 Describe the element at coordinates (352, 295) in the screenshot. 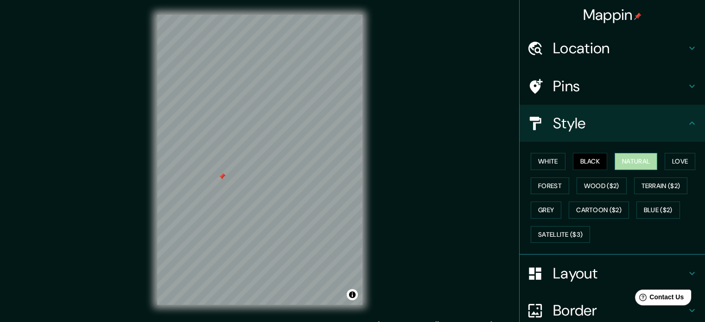

I see `button: Toggle attribution` at that location.